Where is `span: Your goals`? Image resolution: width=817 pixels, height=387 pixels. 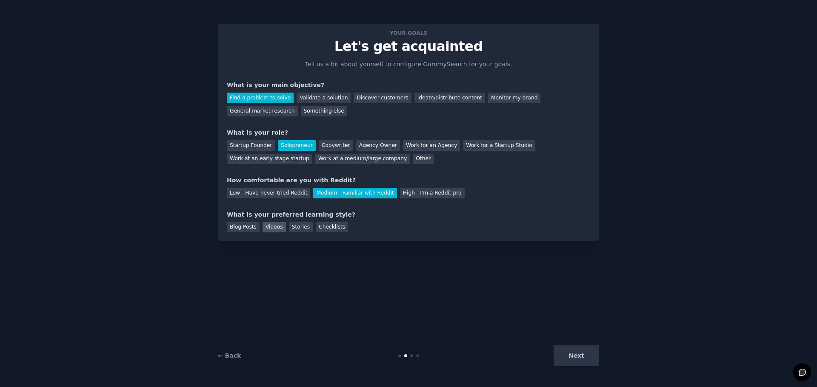 span: Your goals is located at coordinates (408, 33).